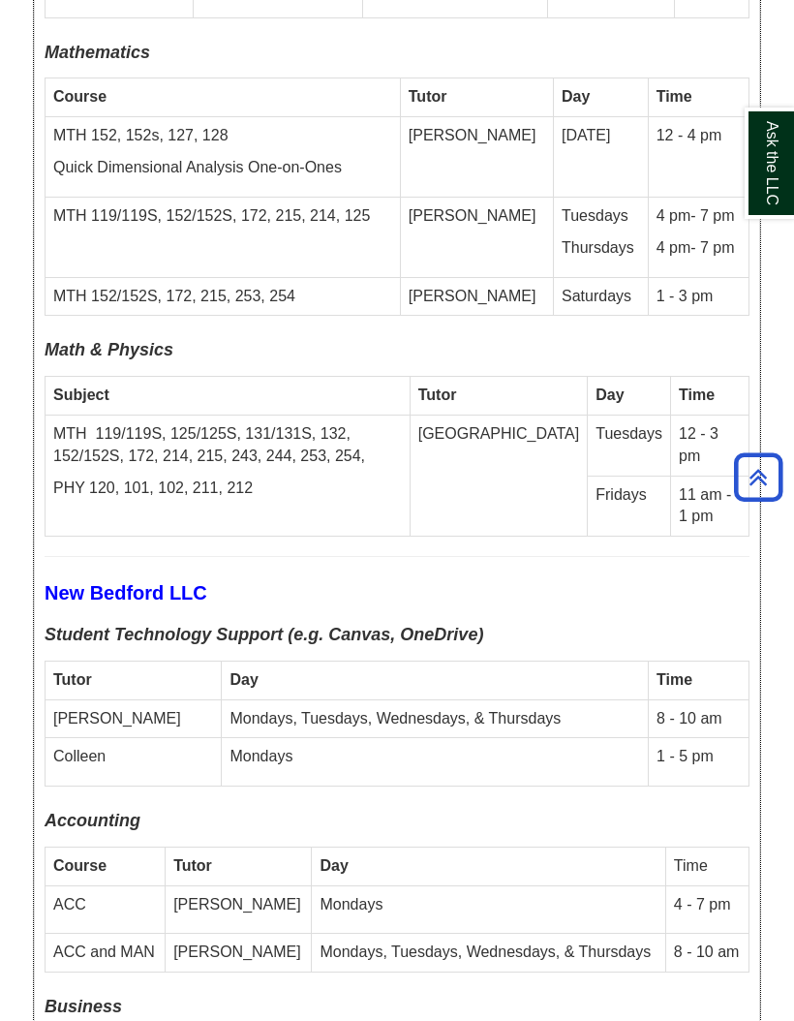 The image size is (794, 1021). What do you see at coordinates (264, 635) in the screenshot?
I see `b: Student Technology Support (e.g. Canvas, OneDrive)` at bounding box center [264, 635].